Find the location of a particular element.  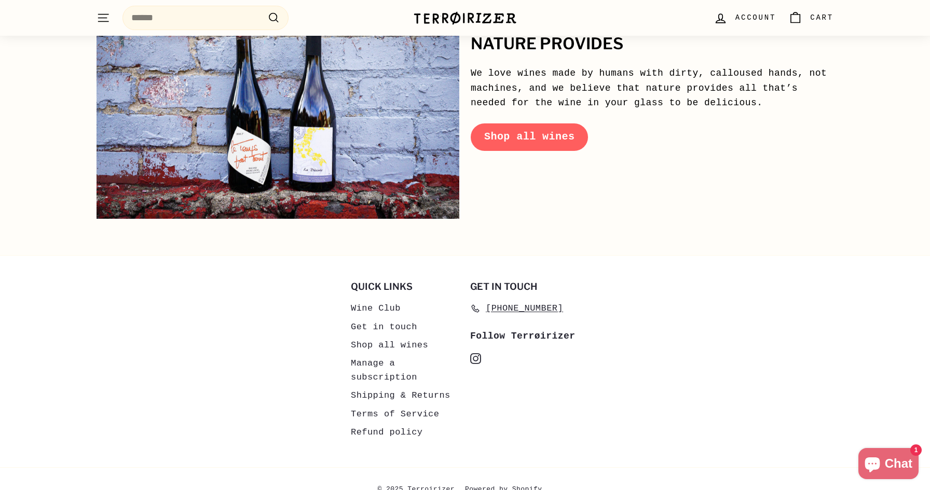

p: We love wines made by humans with dirty, calloused hands, not machines, and we believe that natur... is located at coordinates (652, 88).